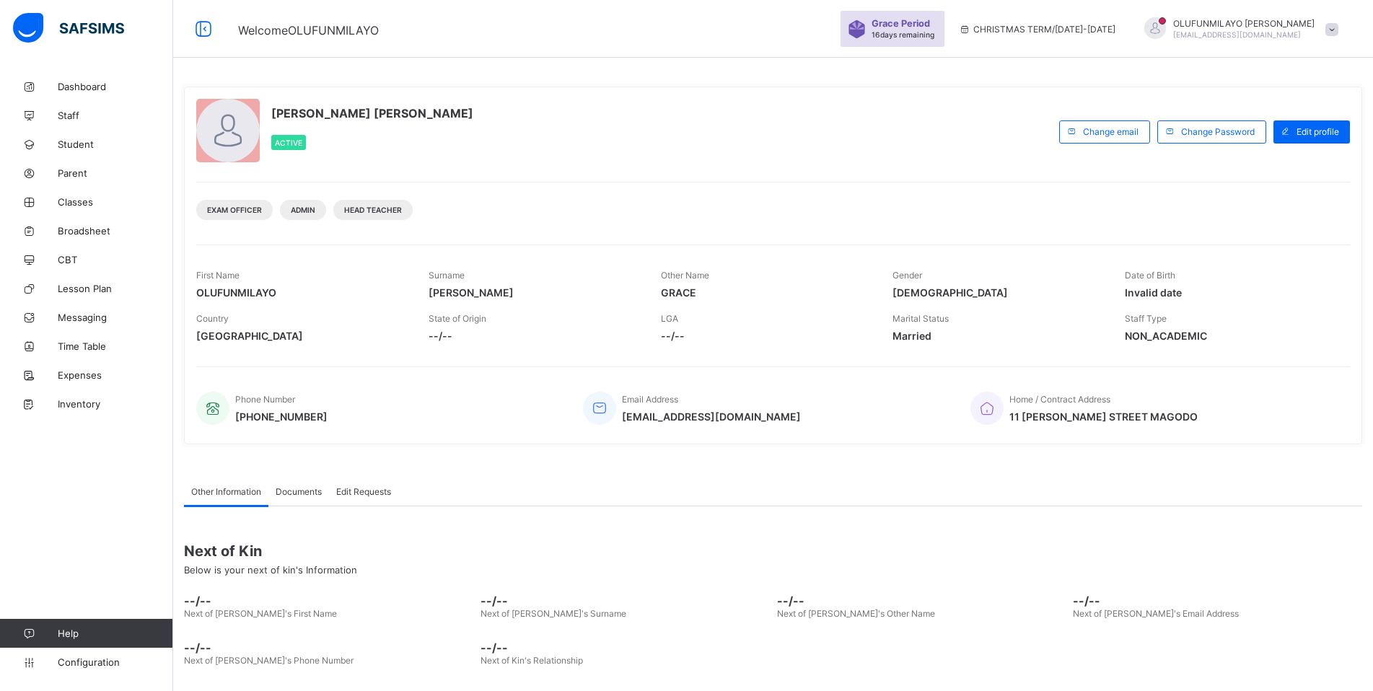 The width and height of the screenshot is (1373, 691). I want to click on span: Other Information, so click(226, 491).